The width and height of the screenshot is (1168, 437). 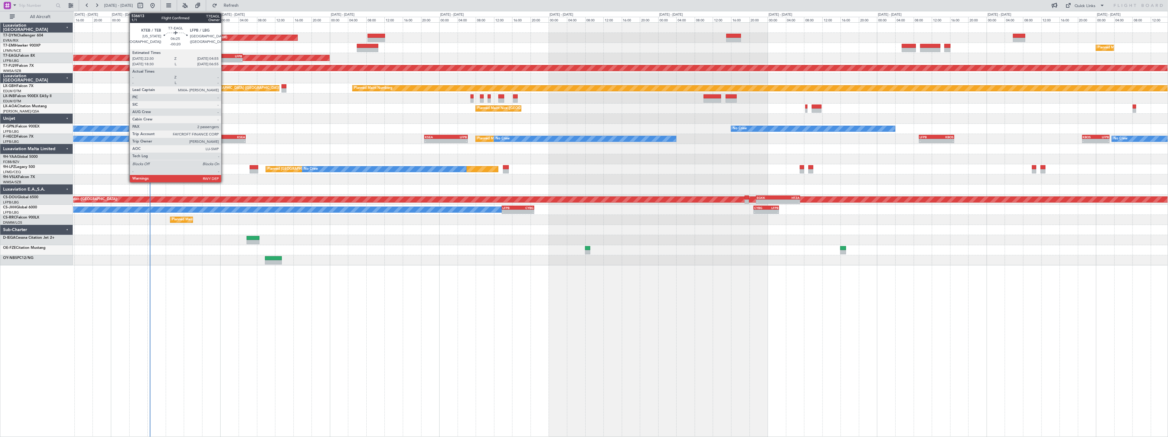 What do you see at coordinates (12, 51) in the screenshot?
I see `a: LFMN/NCE` at bounding box center [12, 51].